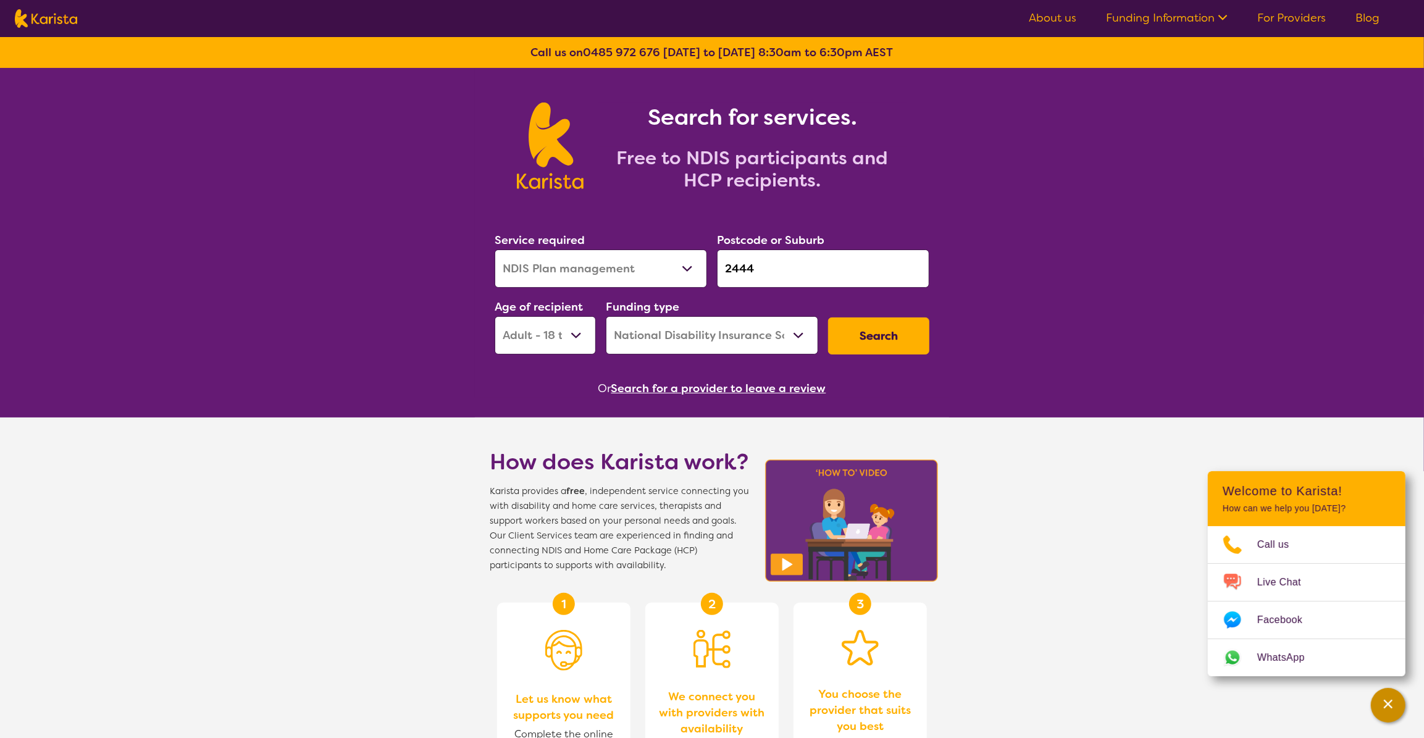 Image resolution: width=1424 pixels, height=738 pixels. What do you see at coordinates (1052, 18) in the screenshot?
I see `a: About us` at bounding box center [1052, 18].